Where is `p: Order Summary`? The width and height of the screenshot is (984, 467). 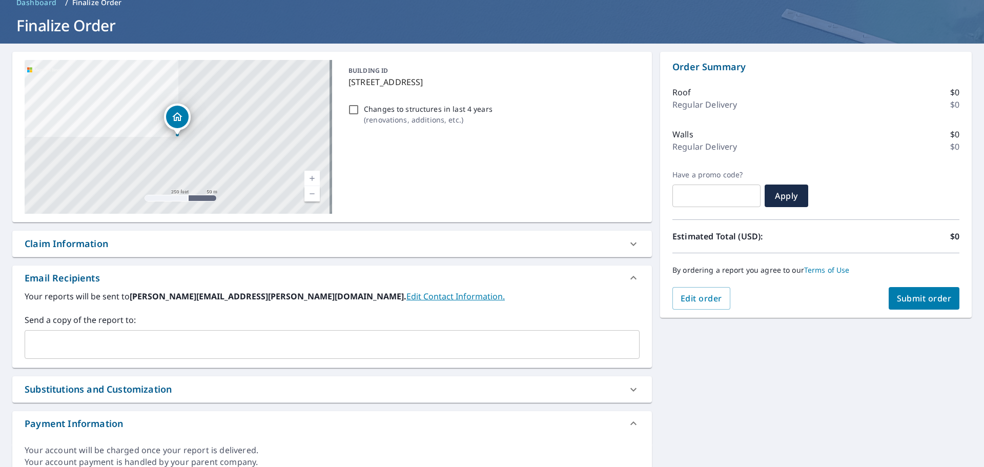 p: Order Summary is located at coordinates (816, 67).